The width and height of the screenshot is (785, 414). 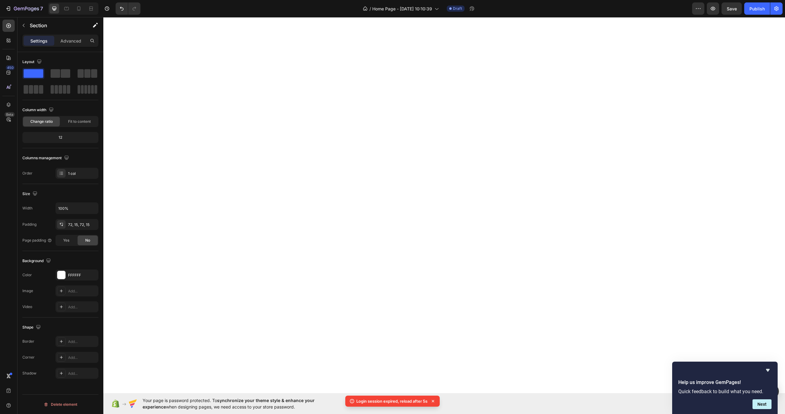 What do you see at coordinates (39, 41) in the screenshot?
I see `p: Settings` at bounding box center [39, 41].